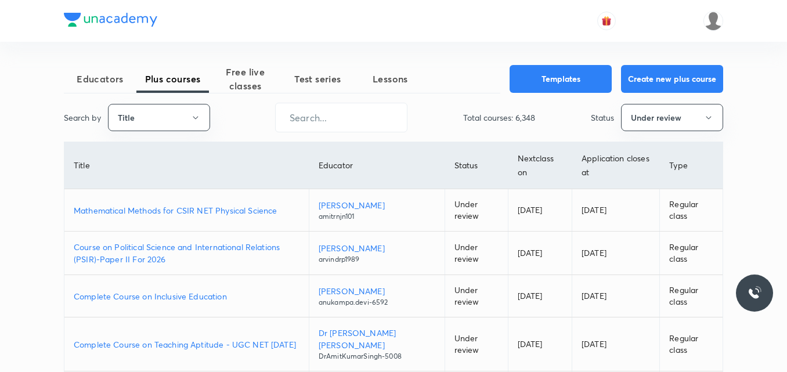 Image resolution: width=787 pixels, height=372 pixels. What do you see at coordinates (186, 165) in the screenshot?
I see `th: Title` at bounding box center [186, 165].